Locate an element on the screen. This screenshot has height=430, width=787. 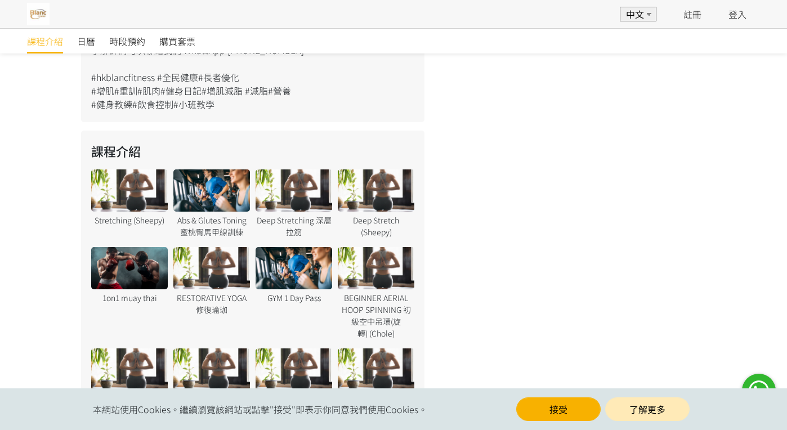
span: 日曆 is located at coordinates (86, 41).